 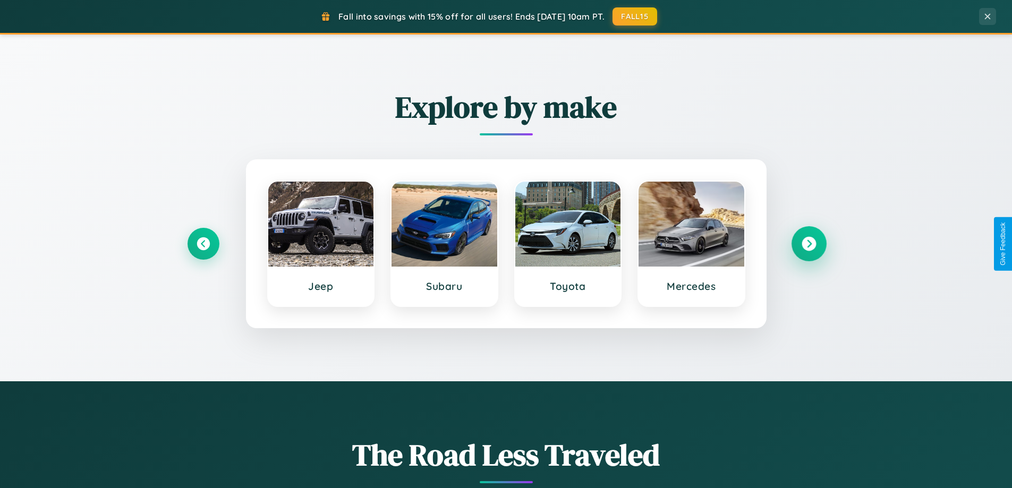 What do you see at coordinates (506, 107) in the screenshot?
I see `h2: Explore by make` at bounding box center [506, 107].